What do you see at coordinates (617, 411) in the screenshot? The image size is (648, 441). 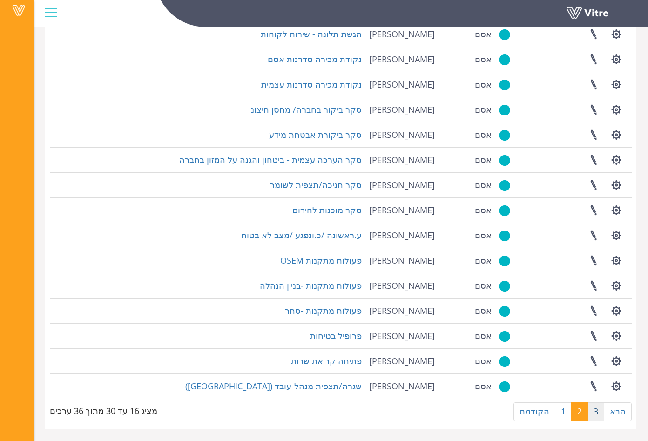 I see `a: הבא` at bounding box center [617, 411].